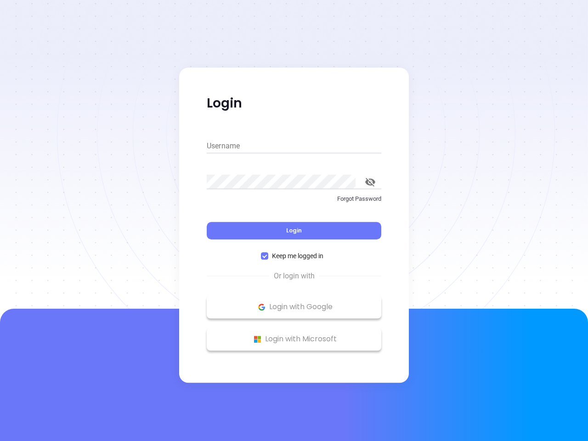 The image size is (588, 441). Describe the element at coordinates (294, 231) in the screenshot. I see `button: Login` at that location.